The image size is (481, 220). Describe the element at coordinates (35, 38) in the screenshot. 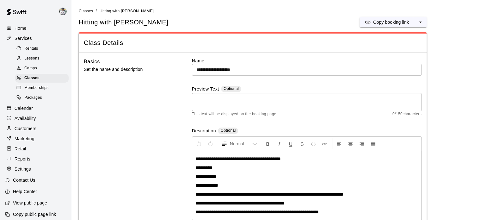

I see `div: Services` at that location.